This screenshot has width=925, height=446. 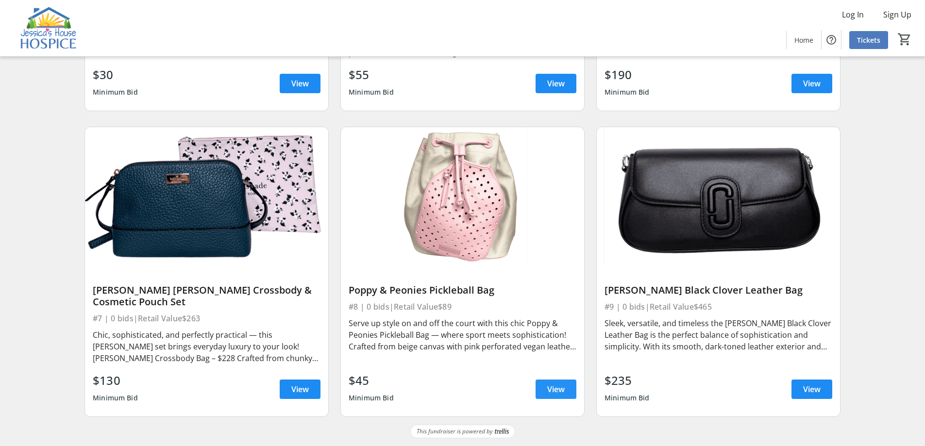 What do you see at coordinates (868, 40) in the screenshot?
I see `a: Tickets` at bounding box center [868, 40].